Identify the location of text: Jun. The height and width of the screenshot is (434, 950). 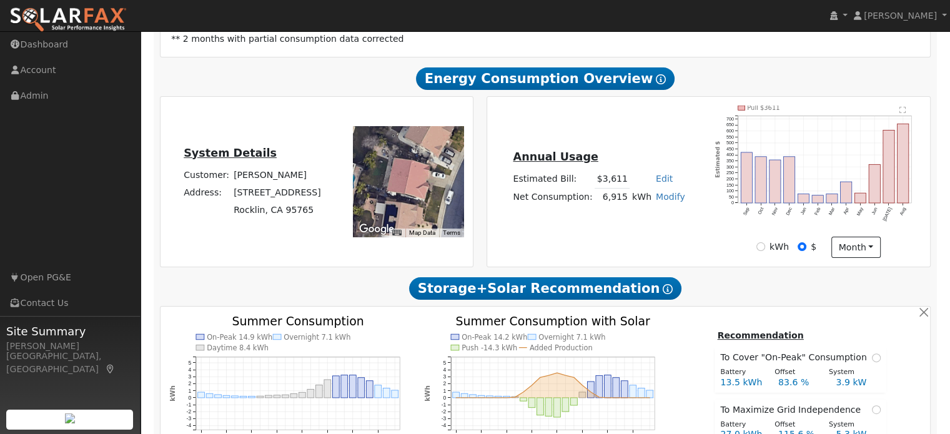
(875, 211).